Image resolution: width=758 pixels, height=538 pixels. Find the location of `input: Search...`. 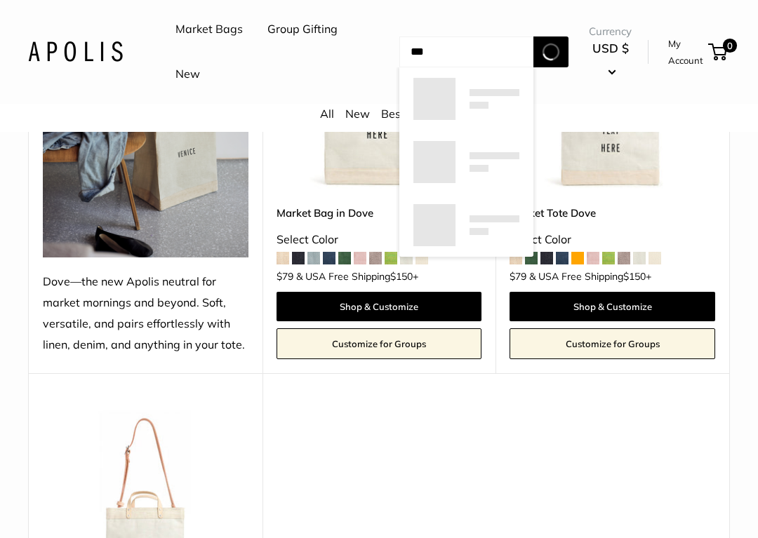

input: Search... is located at coordinates (466, 52).